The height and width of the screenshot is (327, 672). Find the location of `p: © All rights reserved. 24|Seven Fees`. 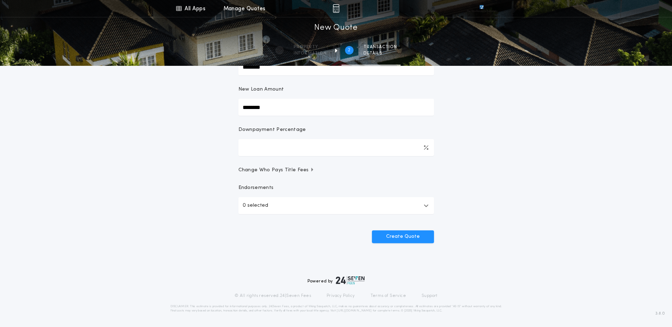

p: © All rights reserved. 24|Seven Fees is located at coordinates (273, 296).